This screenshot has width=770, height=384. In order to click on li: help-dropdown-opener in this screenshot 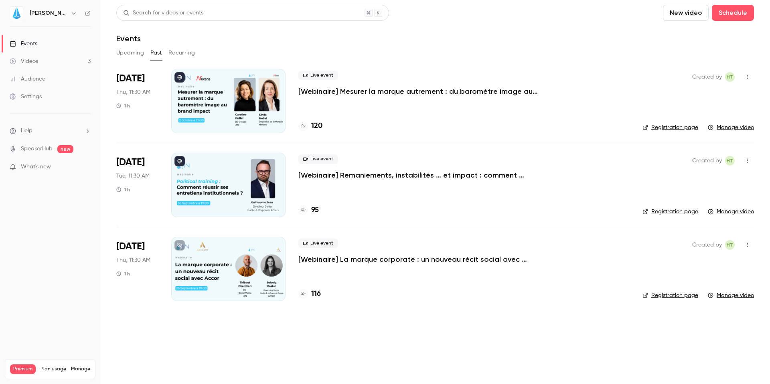, I will do `click(50, 131)`.